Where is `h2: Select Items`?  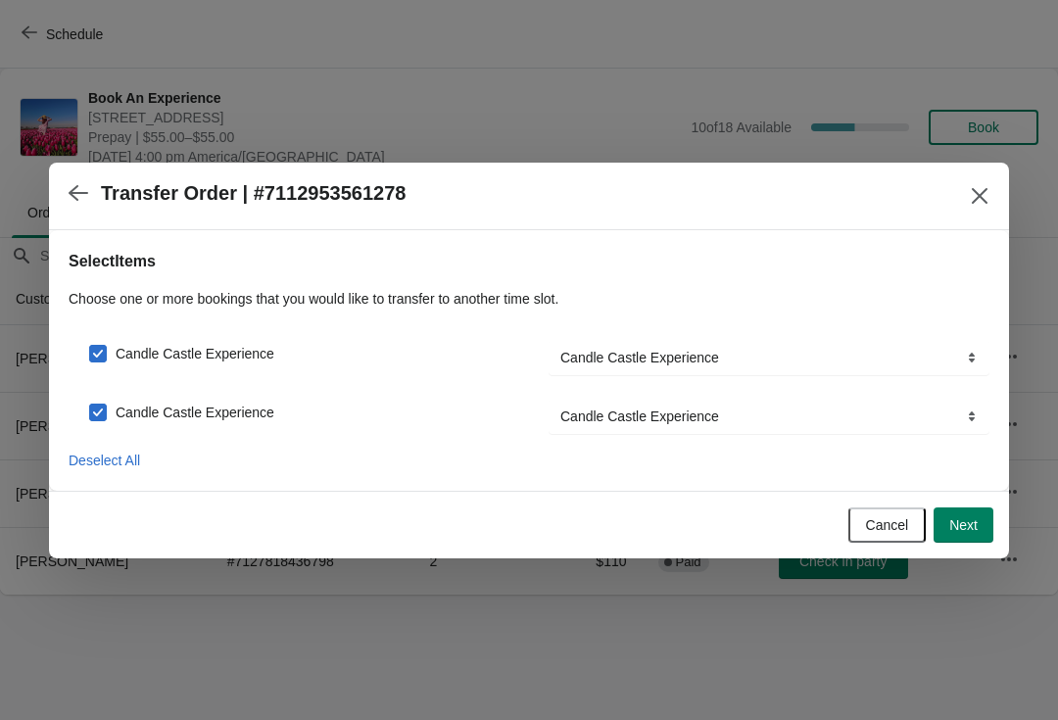 h2: Select Items is located at coordinates (529, 261).